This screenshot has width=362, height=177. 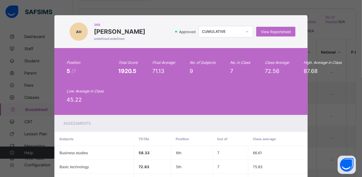 I want to click on i: No. in Class, so click(x=240, y=62).